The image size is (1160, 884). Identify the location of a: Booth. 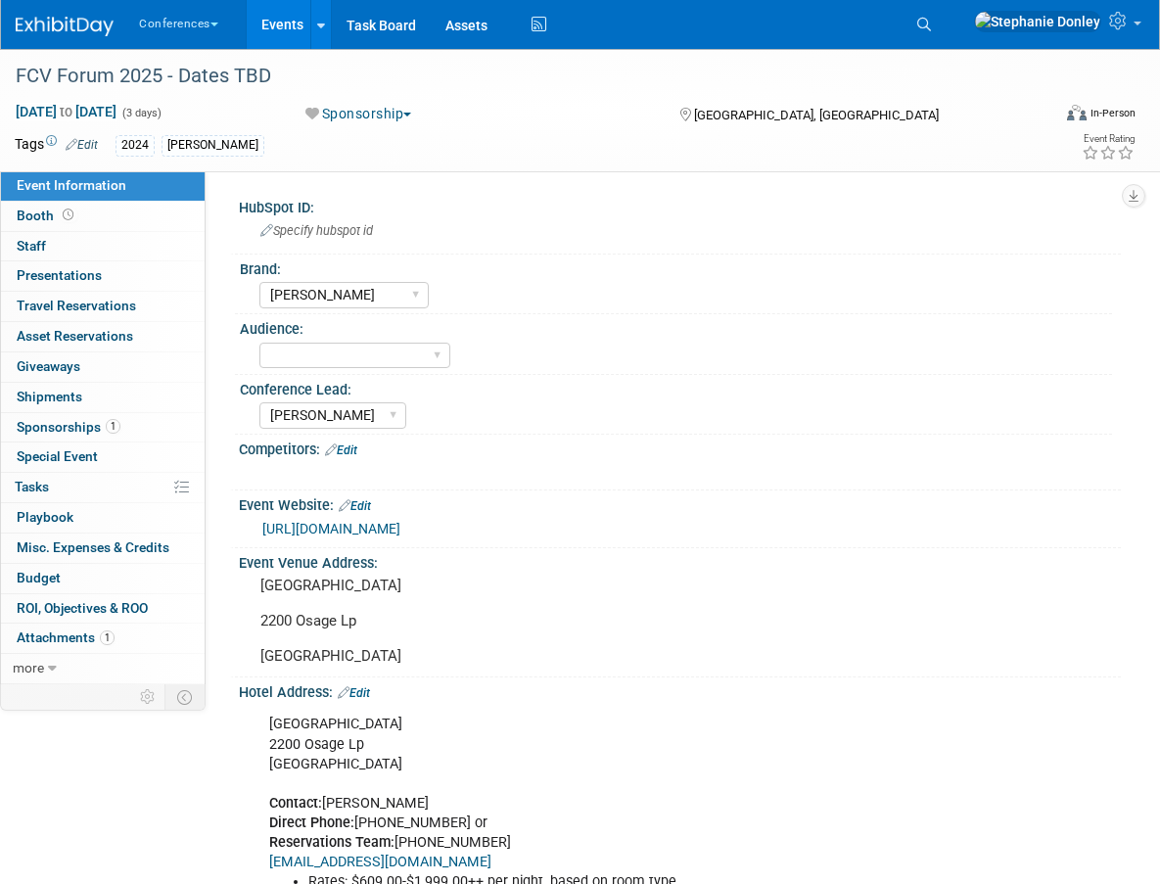
(103, 216).